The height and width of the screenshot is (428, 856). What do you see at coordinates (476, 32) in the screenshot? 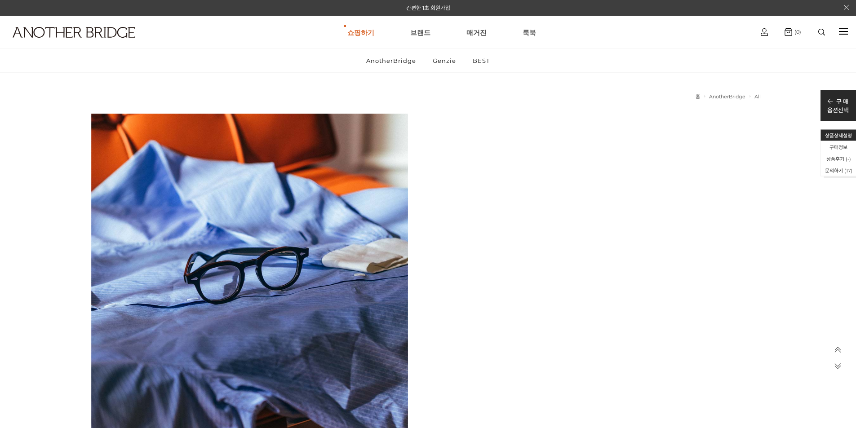
I see `a: 매거진` at bounding box center [476, 32].